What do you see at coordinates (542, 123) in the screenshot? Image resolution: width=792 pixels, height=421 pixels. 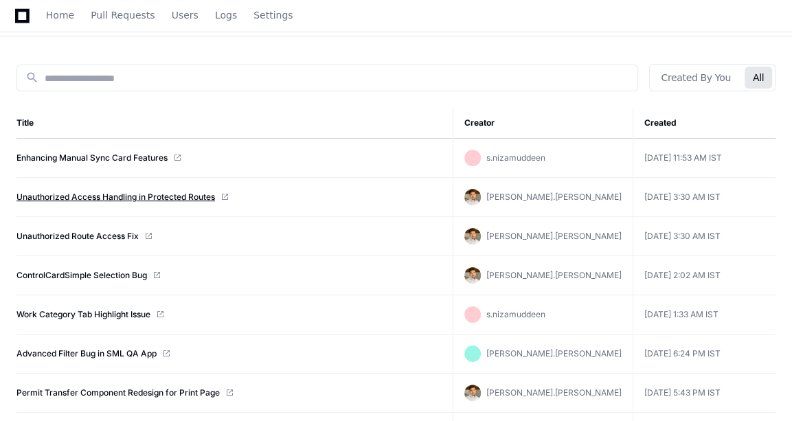 I see `th: Creator` at bounding box center [542, 123].